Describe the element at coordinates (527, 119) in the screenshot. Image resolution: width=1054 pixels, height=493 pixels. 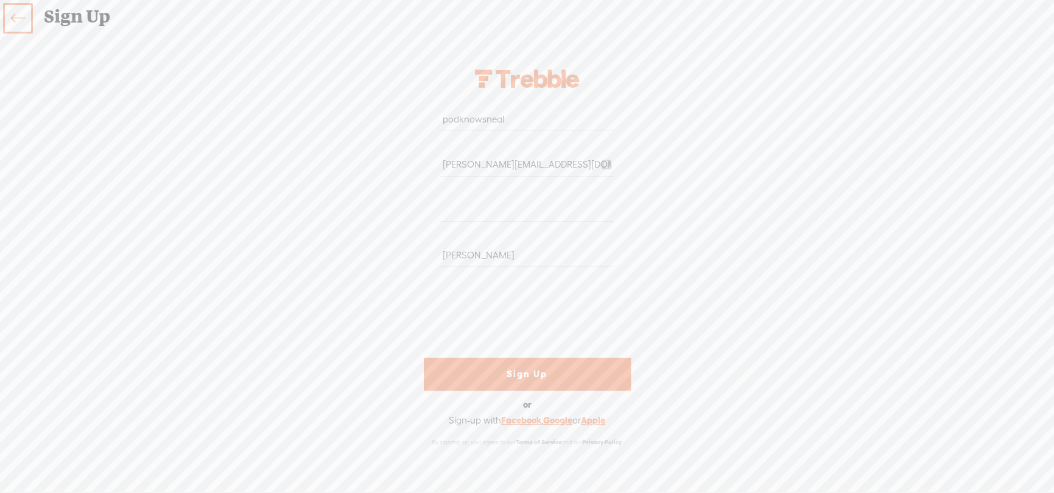
I see `input: Choose Your Username` at that location.